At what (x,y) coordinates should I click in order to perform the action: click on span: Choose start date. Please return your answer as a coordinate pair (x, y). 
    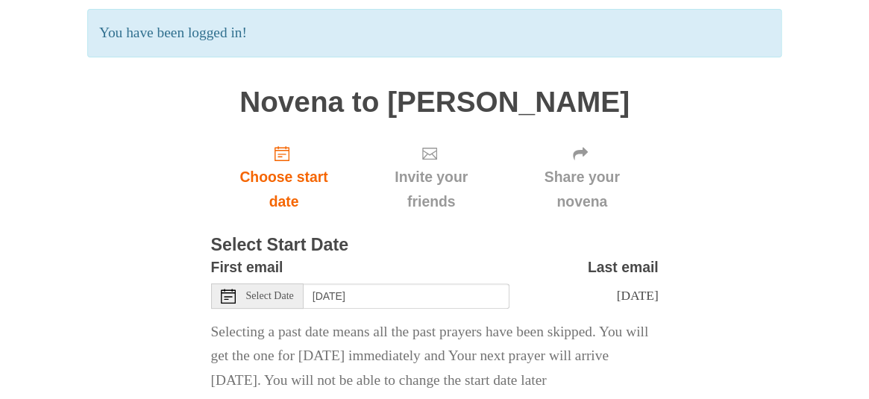
    Looking at the image, I should click on (284, 189).